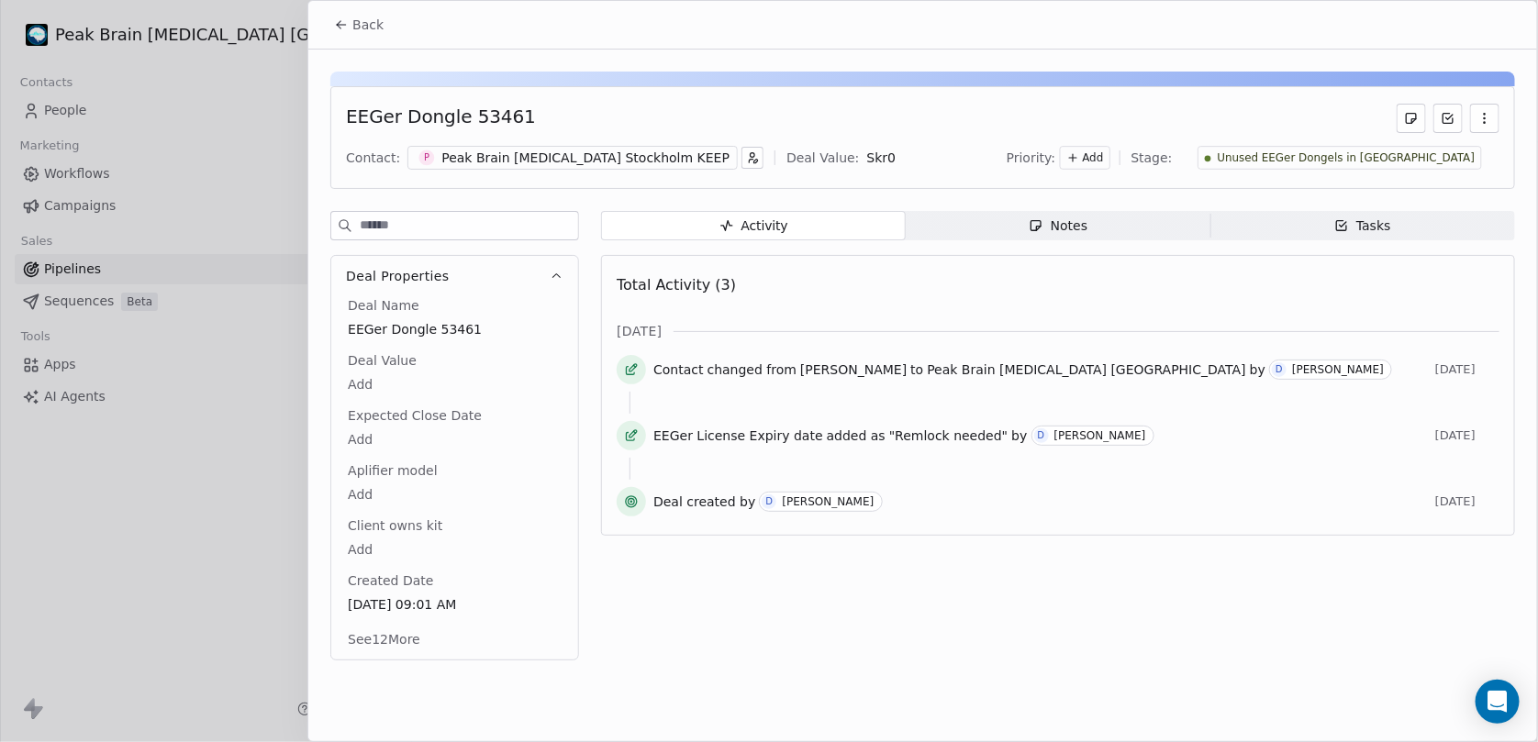 The width and height of the screenshot is (1538, 742). I want to click on span: "Remlock needed", so click(948, 436).